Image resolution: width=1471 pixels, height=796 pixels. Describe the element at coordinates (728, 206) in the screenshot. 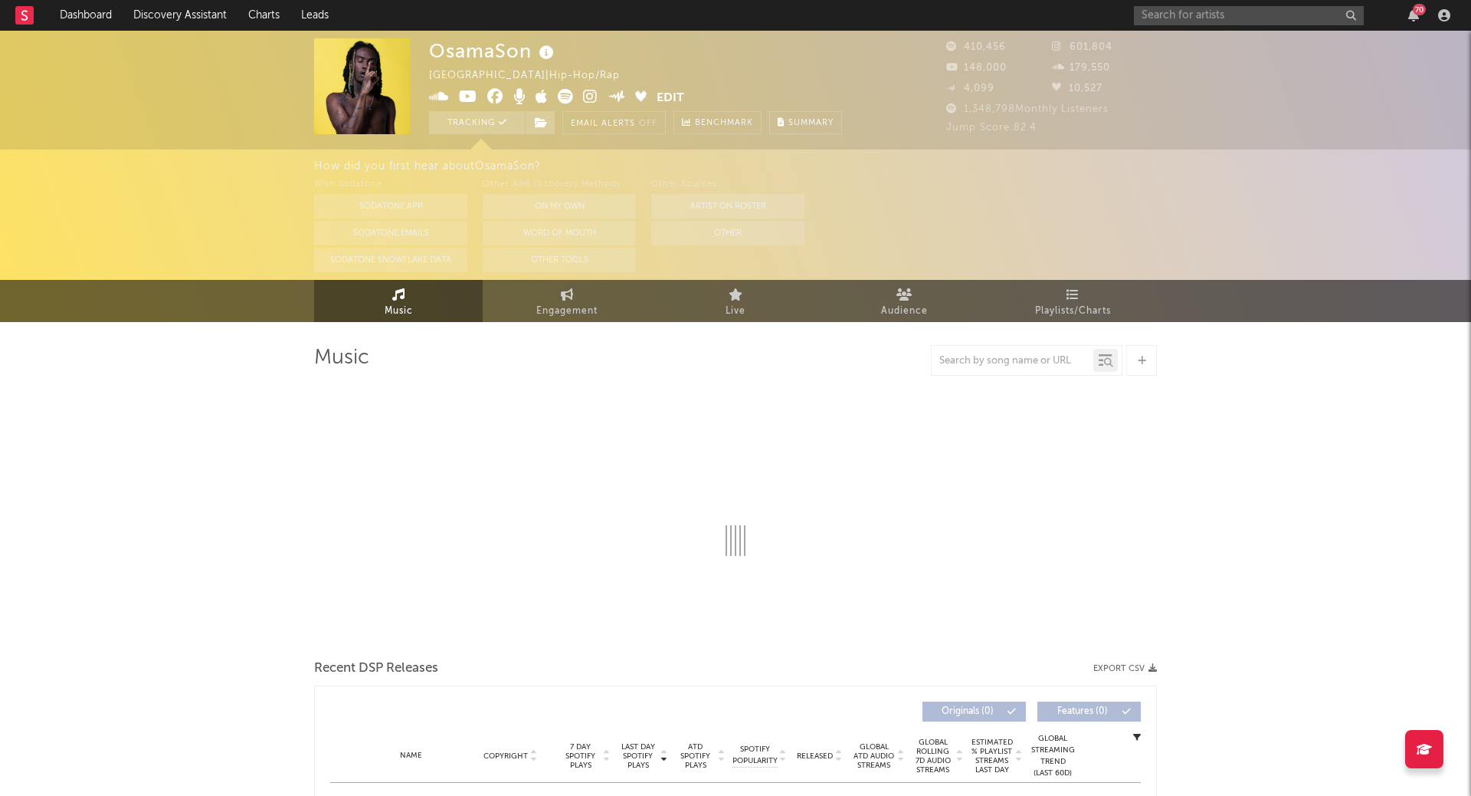

I see `button: Artist on Roster` at that location.